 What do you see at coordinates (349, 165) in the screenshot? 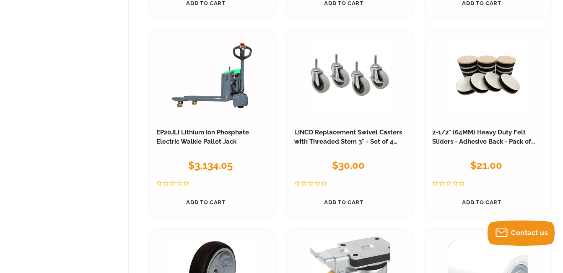
I see `span: $30.00` at bounding box center [349, 165].